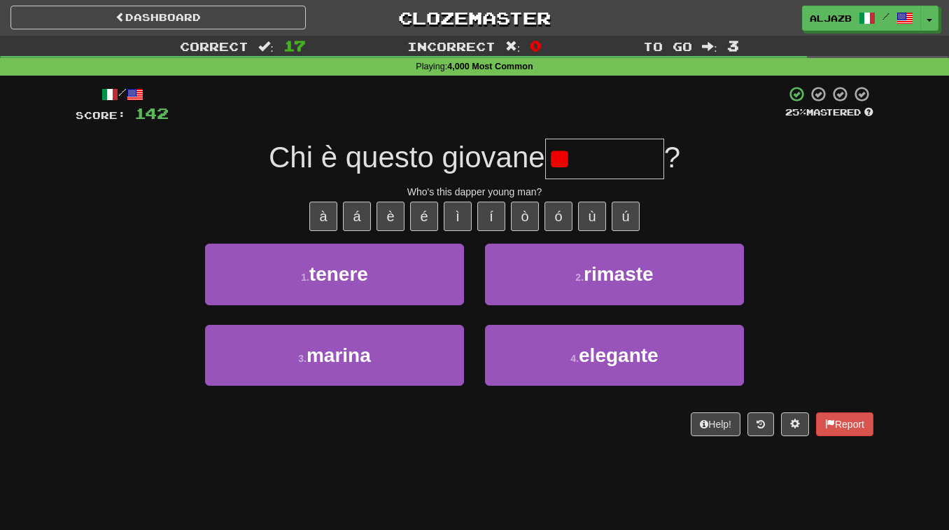 This screenshot has width=949, height=530. I want to click on a: AljazB /, so click(862, 18).